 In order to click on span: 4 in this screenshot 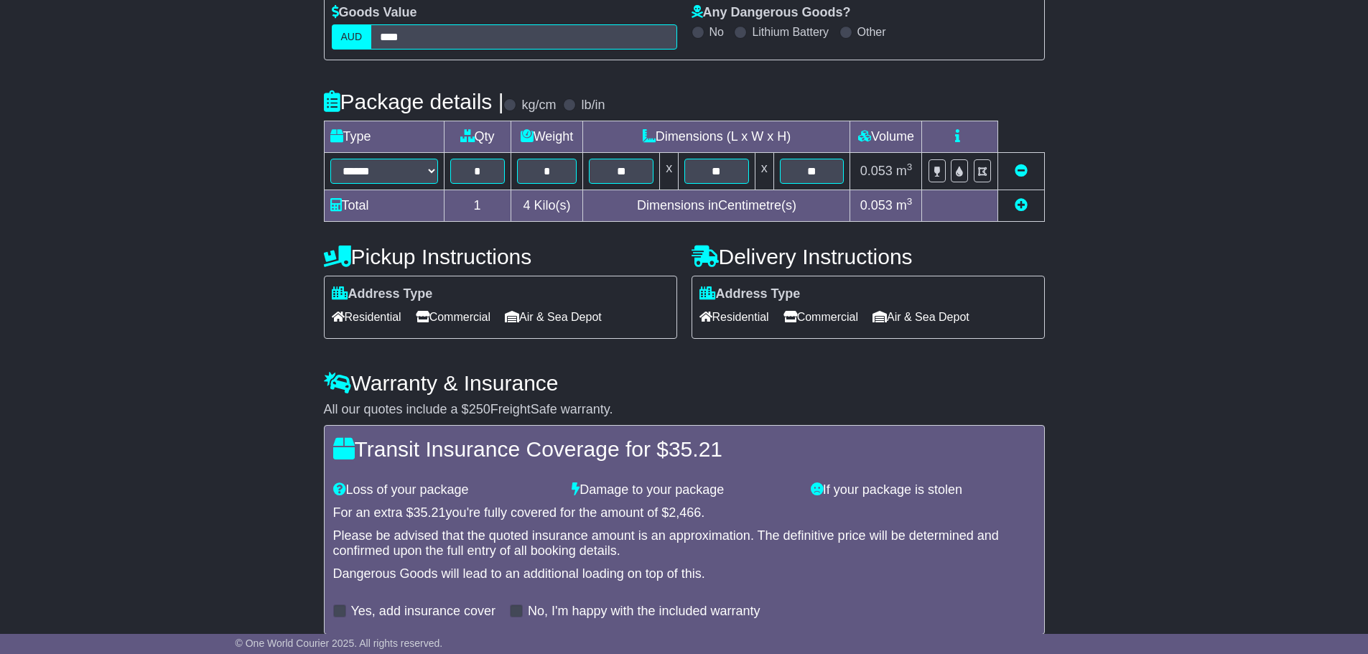, I will do `click(526, 205)`.